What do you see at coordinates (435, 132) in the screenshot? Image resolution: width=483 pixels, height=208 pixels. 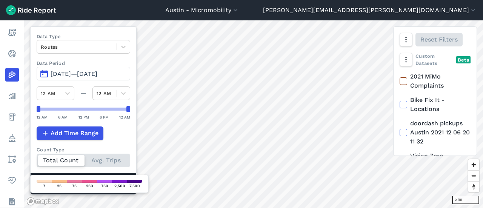 I see `label: doordash pickups Austin 2021 12 06 20 11 32` at bounding box center [435, 132].